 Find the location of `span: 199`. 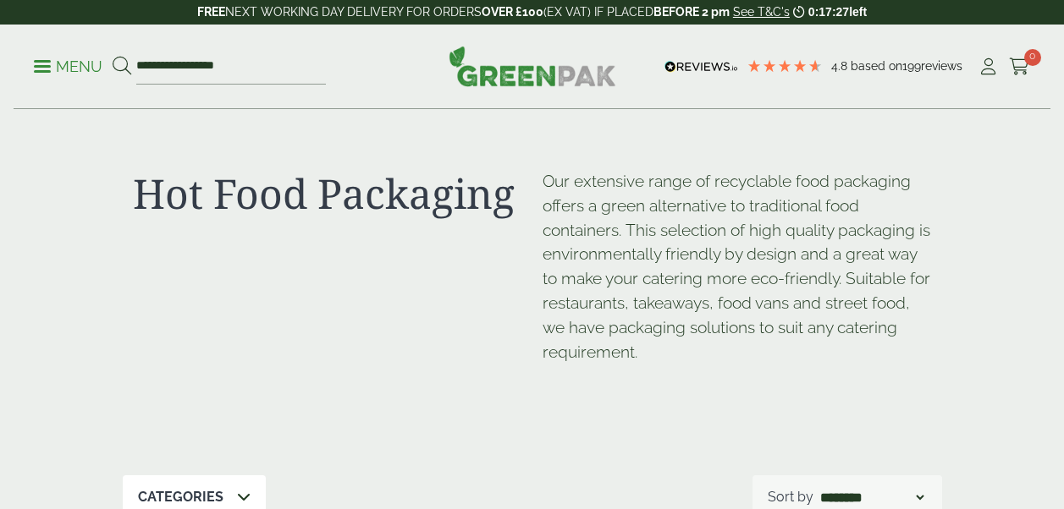

span: 199 is located at coordinates (912, 66).